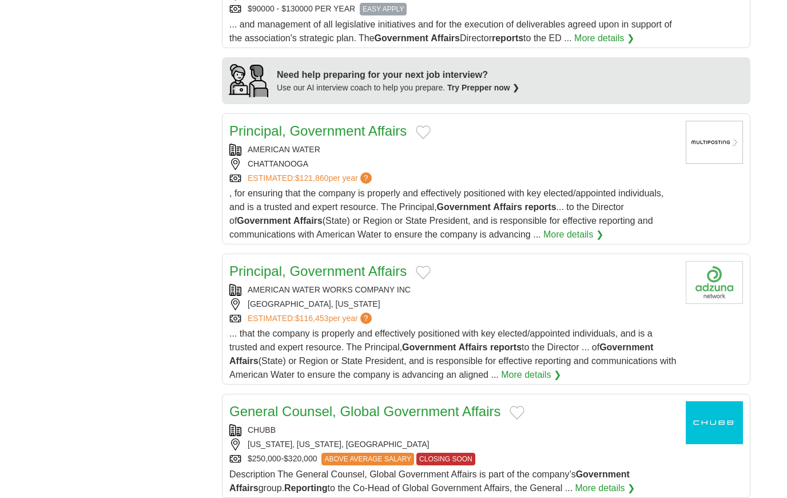 Image resolution: width=787 pixels, height=498 pixels. Describe the element at coordinates (446, 213) in the screenshot. I see `span: , for ensuring that the company is properly and effectively positioned with key elected/appointed...` at that location.